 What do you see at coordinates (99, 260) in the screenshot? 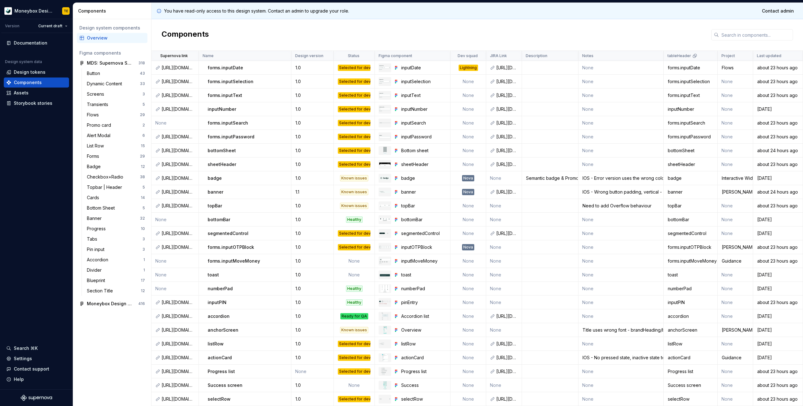
I see `div: Accordion` at bounding box center [99, 260].